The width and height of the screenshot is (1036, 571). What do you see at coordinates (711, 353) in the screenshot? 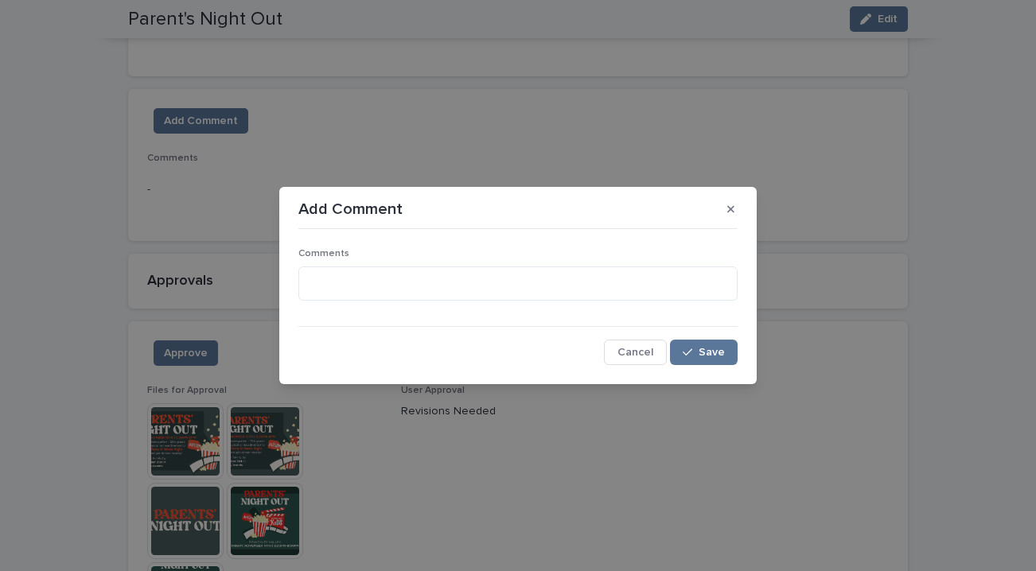
I see `span: Save` at bounding box center [711, 353].